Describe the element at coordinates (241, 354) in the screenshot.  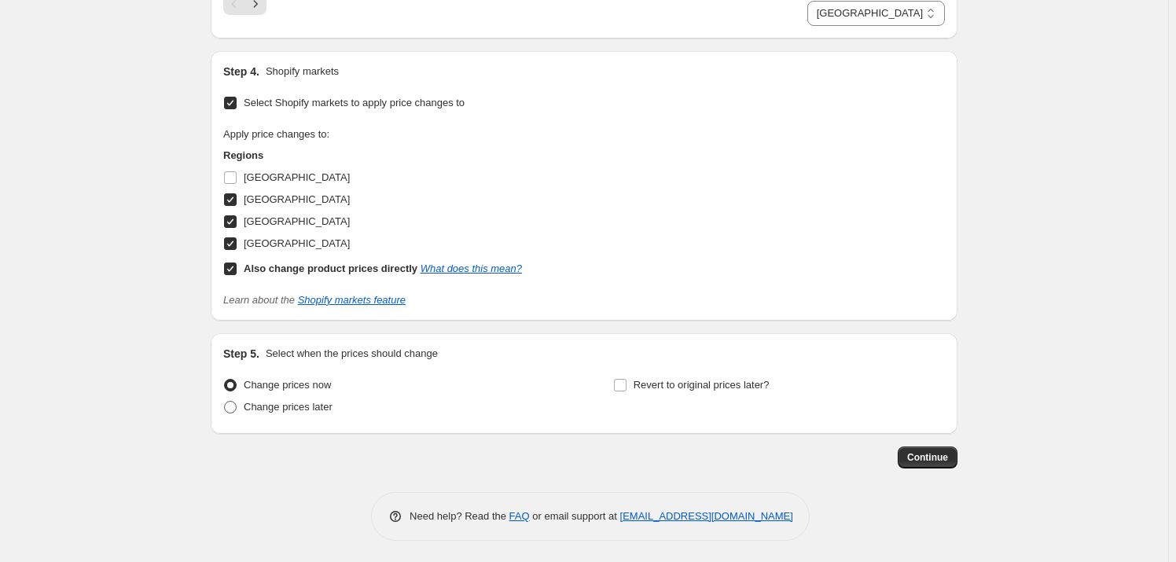
I see `h2: Step 5.` at that location.